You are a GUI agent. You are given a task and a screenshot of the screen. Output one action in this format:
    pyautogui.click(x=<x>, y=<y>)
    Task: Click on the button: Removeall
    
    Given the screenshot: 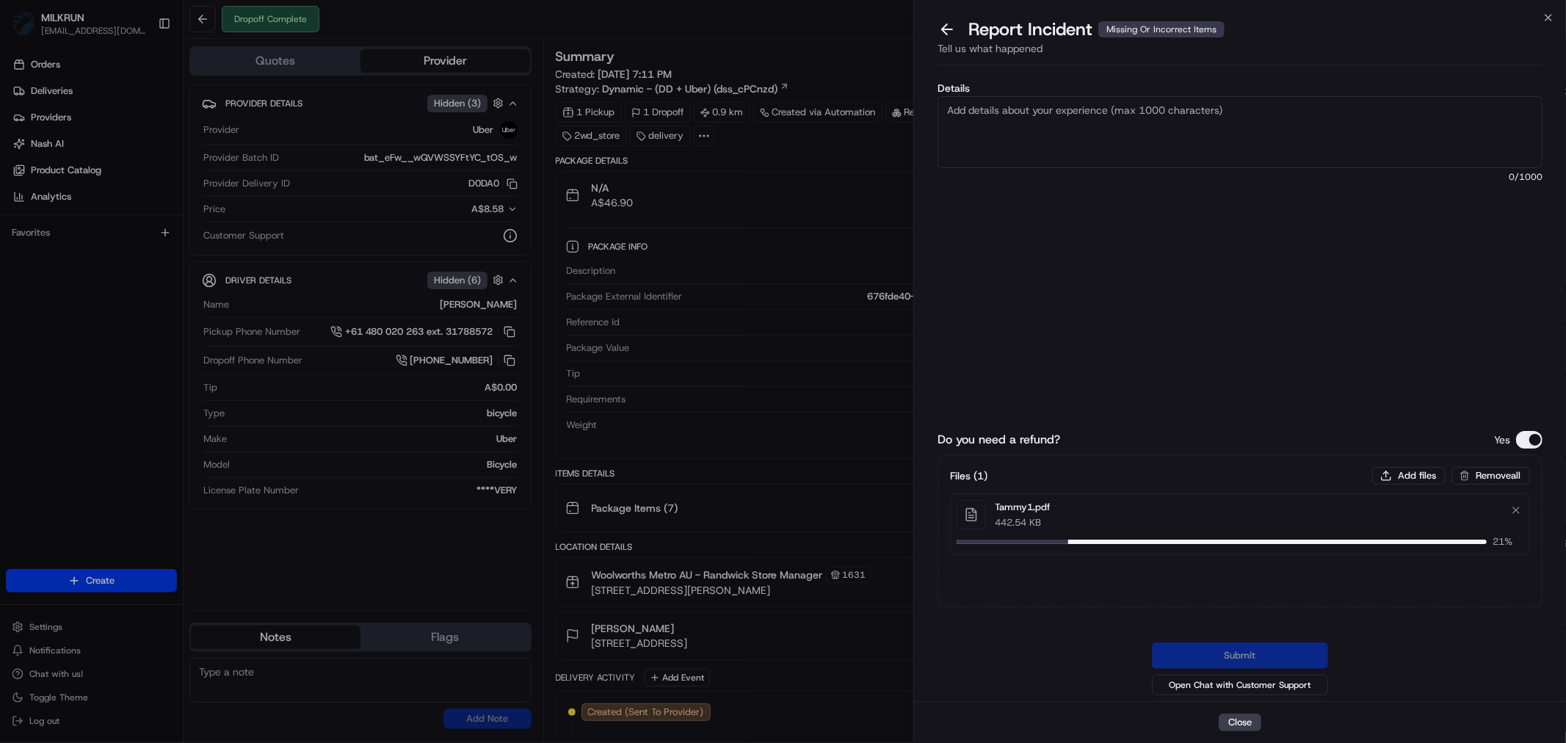 What is the action you would take?
    pyautogui.click(x=1490, y=476)
    